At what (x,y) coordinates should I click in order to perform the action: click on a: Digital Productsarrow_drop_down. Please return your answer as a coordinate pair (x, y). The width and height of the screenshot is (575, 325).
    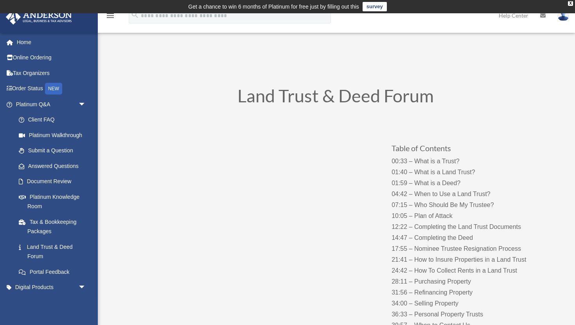
    Looking at the image, I should click on (52, 288).